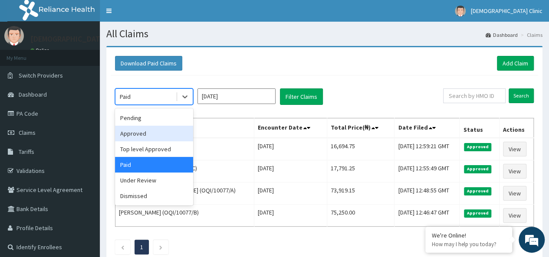  Describe the element at coordinates (361, 128) in the screenshot. I see `th: Total Price(₦)` at that location.